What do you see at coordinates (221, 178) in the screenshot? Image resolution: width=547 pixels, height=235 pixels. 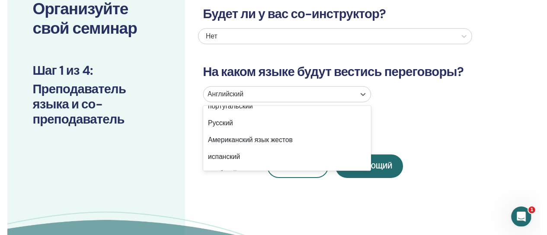 I see `font: арабский` at bounding box center [221, 178].